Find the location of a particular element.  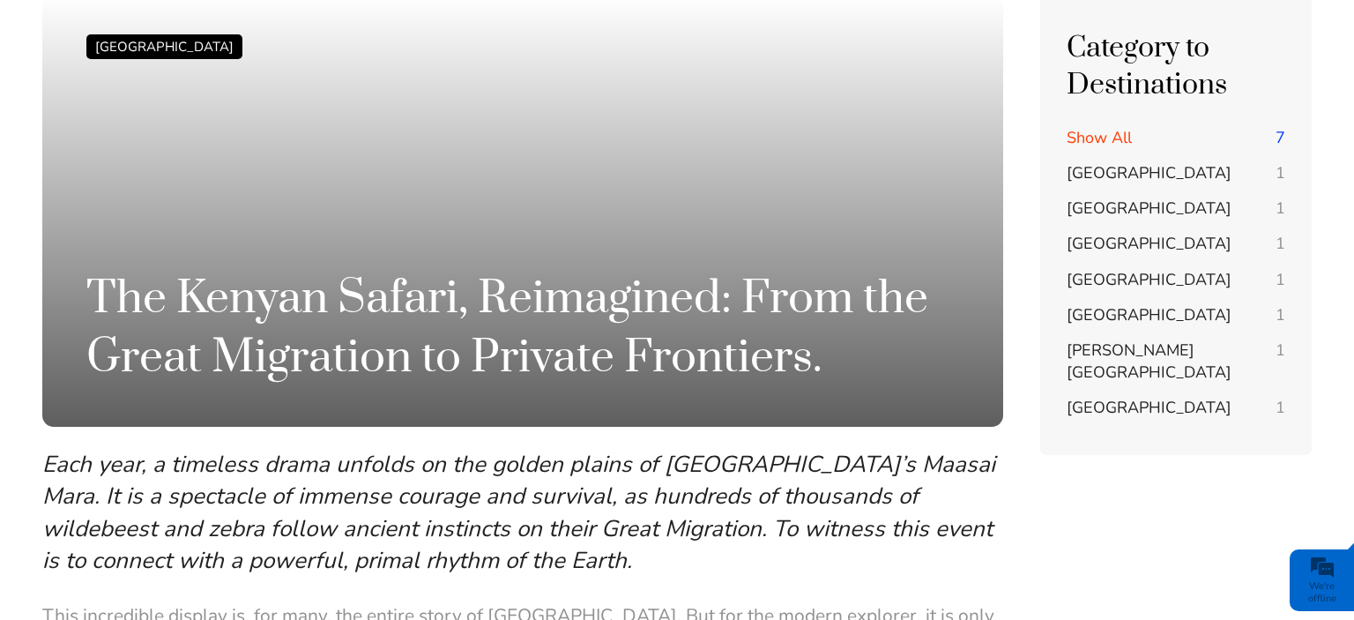

div: Navigation go back is located at coordinates (33, 104).